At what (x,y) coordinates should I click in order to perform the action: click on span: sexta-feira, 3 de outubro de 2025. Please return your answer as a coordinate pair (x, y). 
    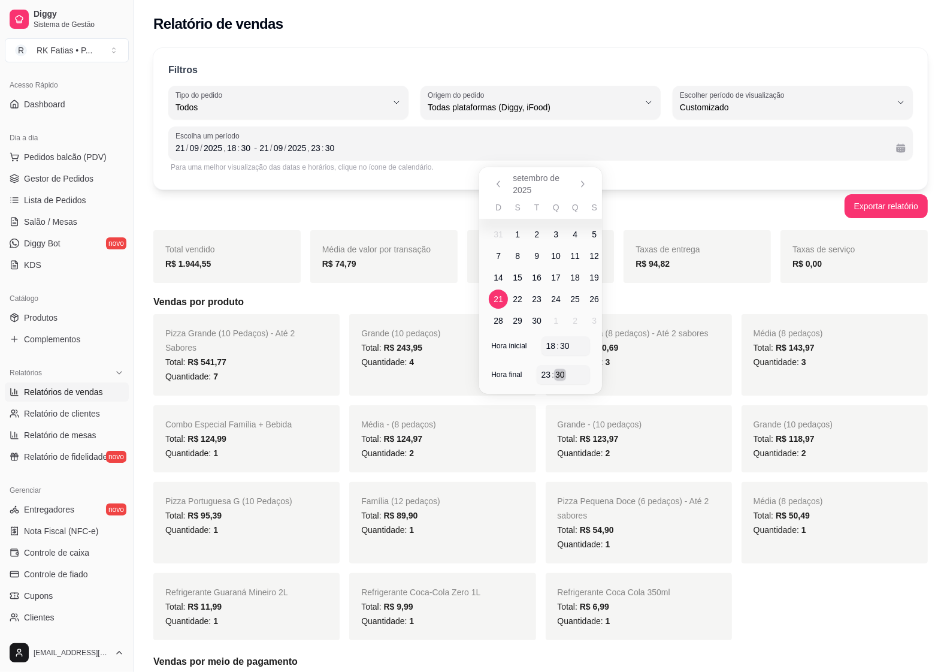
    Looking at the image, I should click on (594, 321).